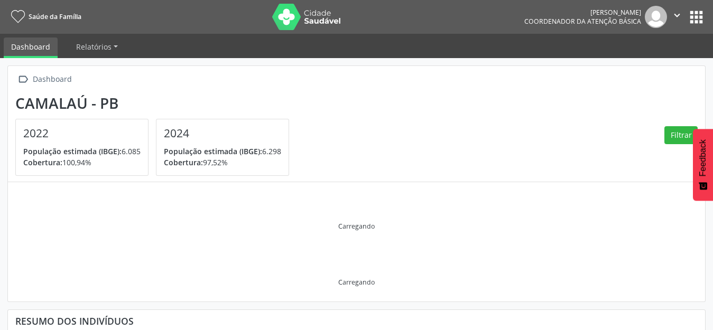  What do you see at coordinates (703, 165) in the screenshot?
I see `button: Feedback - Mostrar pesquisa` at bounding box center [703, 165].